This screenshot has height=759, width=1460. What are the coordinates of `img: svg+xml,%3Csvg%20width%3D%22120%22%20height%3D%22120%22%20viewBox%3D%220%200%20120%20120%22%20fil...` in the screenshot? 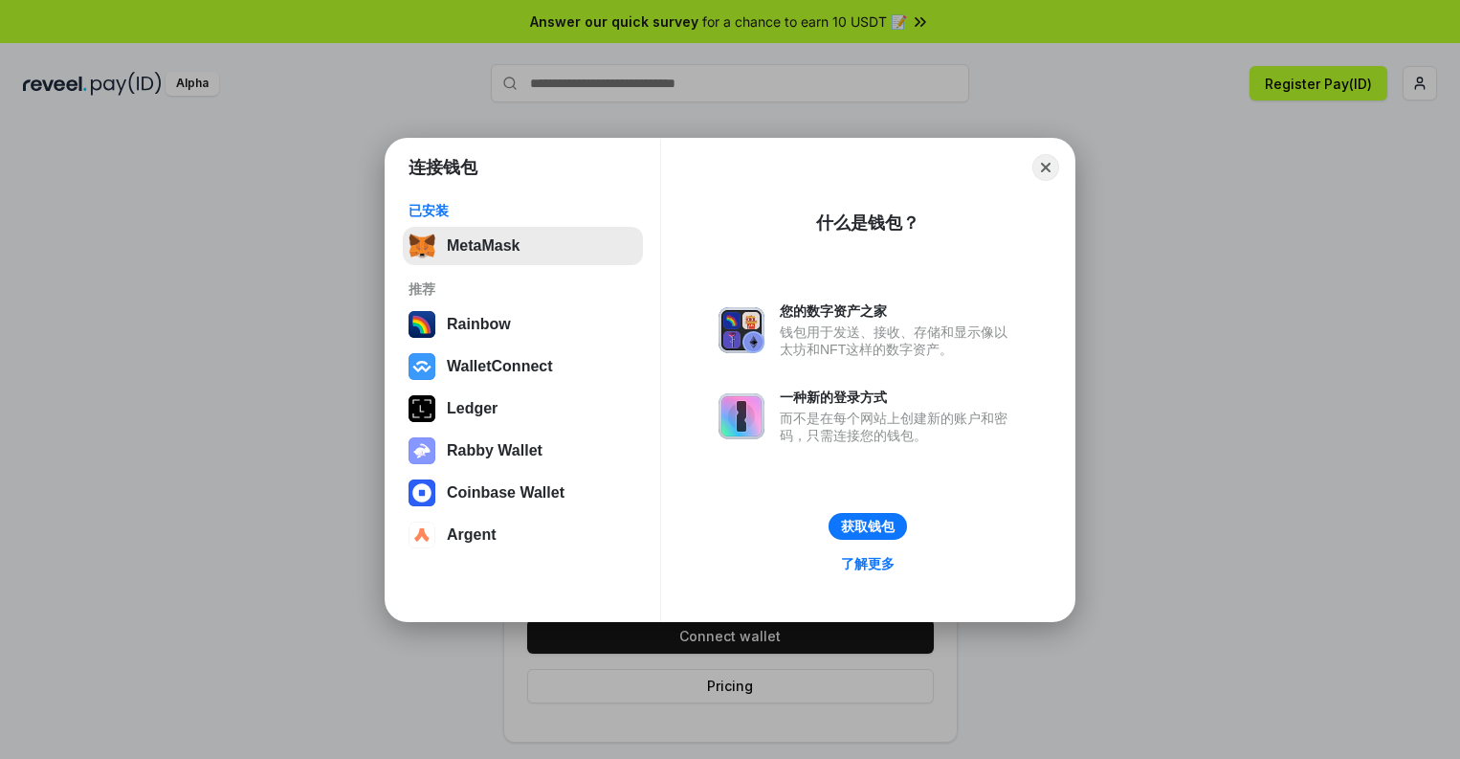 It's located at (422, 324).